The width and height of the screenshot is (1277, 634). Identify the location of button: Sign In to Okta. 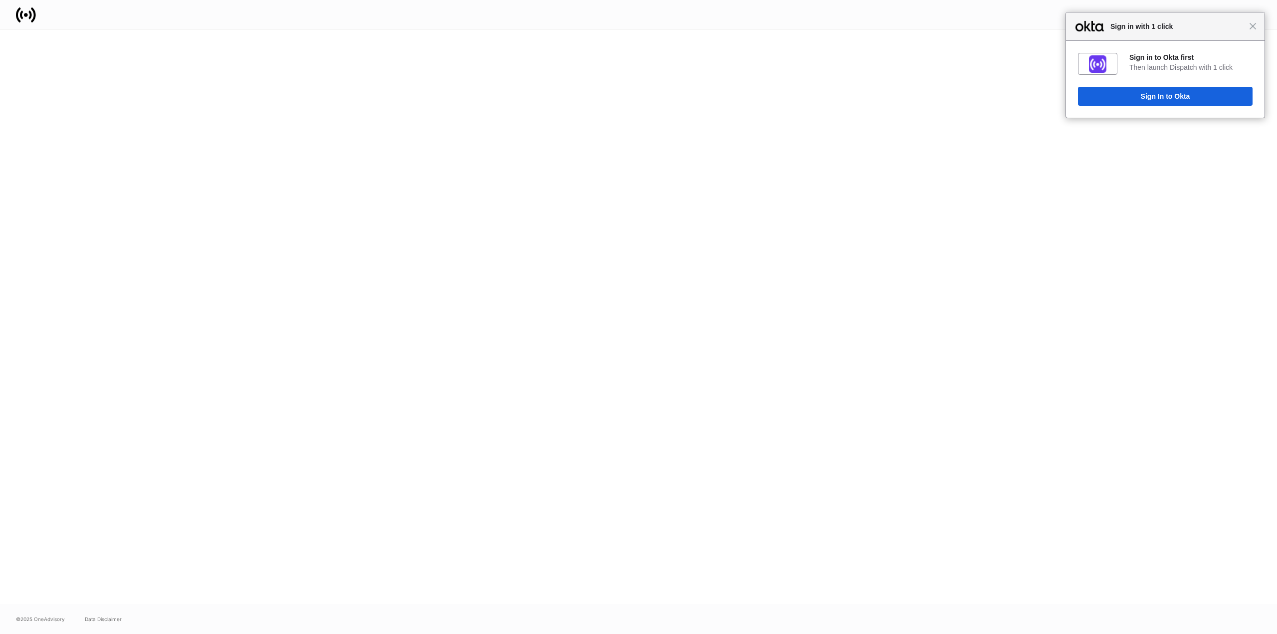
(1165, 96).